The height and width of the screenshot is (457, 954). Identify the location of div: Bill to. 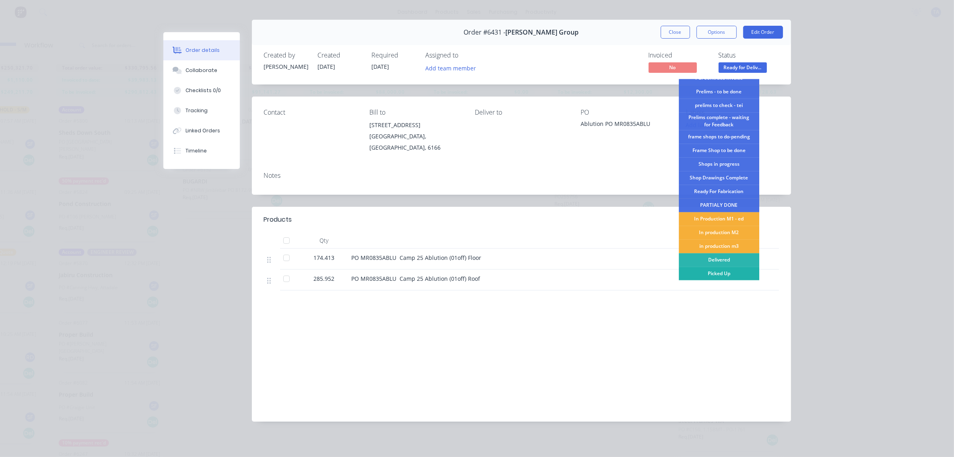
(416, 112).